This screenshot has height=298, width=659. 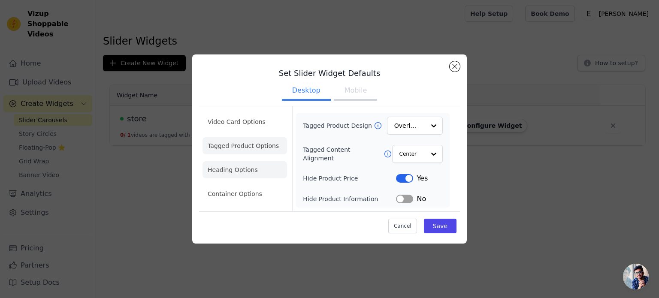 What do you see at coordinates (306, 91) in the screenshot?
I see `button: Desktop` at bounding box center [306, 91].